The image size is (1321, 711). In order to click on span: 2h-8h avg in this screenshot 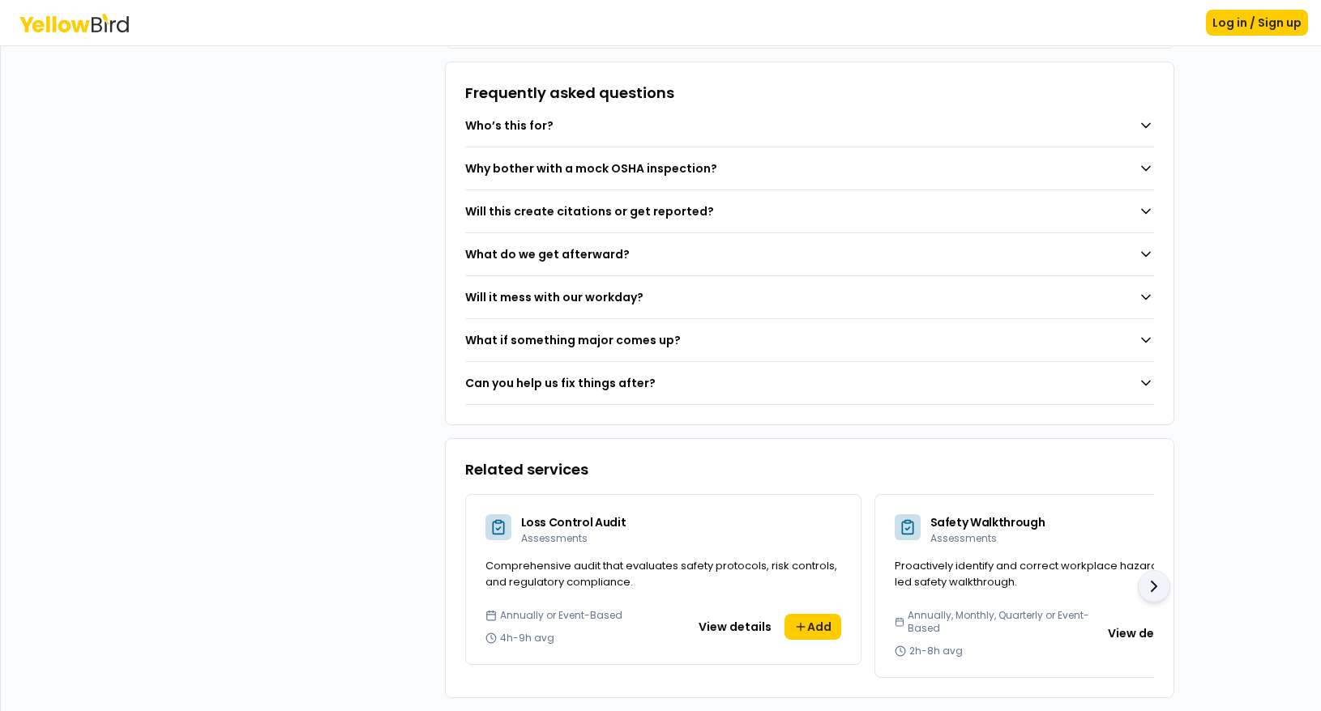, I will do `click(936, 651)`.